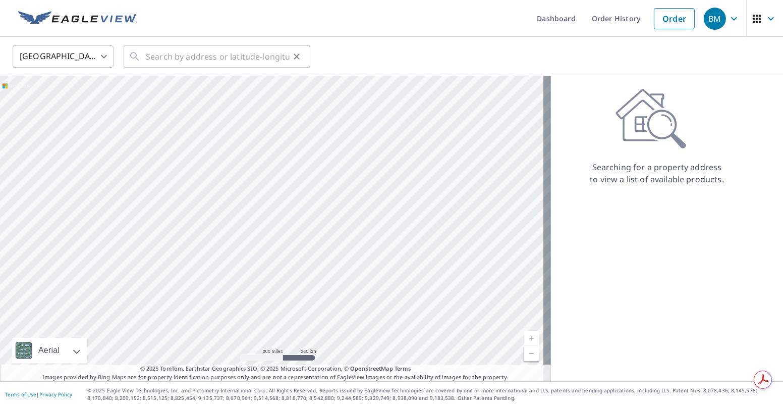 The width and height of the screenshot is (783, 407). What do you see at coordinates (531, 338) in the screenshot?
I see `a: Current Level 5, Zoom In` at bounding box center [531, 338].